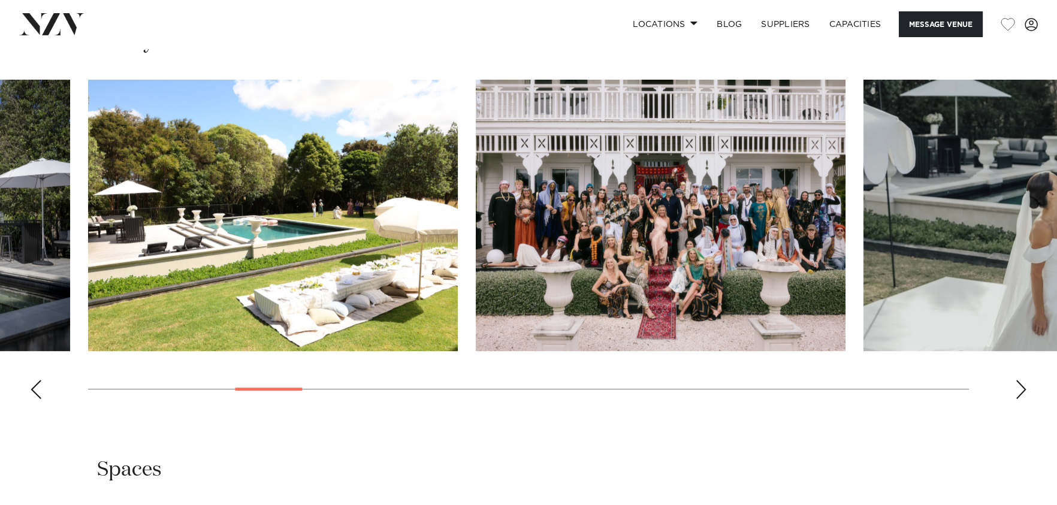 Image resolution: width=1057 pixels, height=505 pixels. What do you see at coordinates (129, 470) in the screenshot?
I see `h2: Spaces` at bounding box center [129, 470].